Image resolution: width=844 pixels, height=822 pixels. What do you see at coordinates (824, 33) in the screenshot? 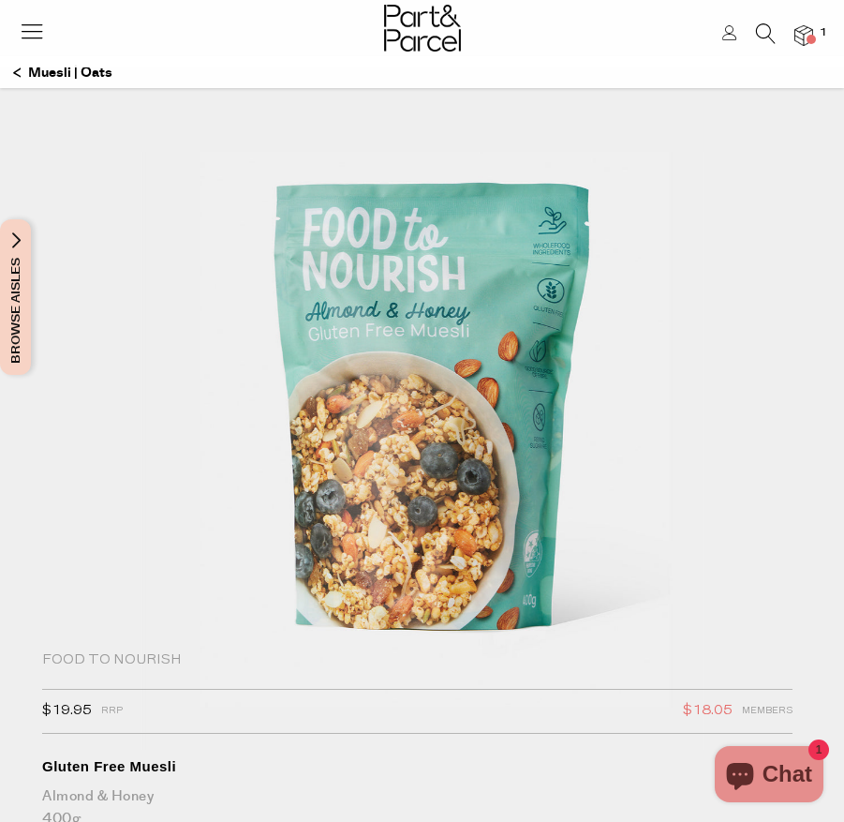
I see `span: 1` at bounding box center [824, 33].